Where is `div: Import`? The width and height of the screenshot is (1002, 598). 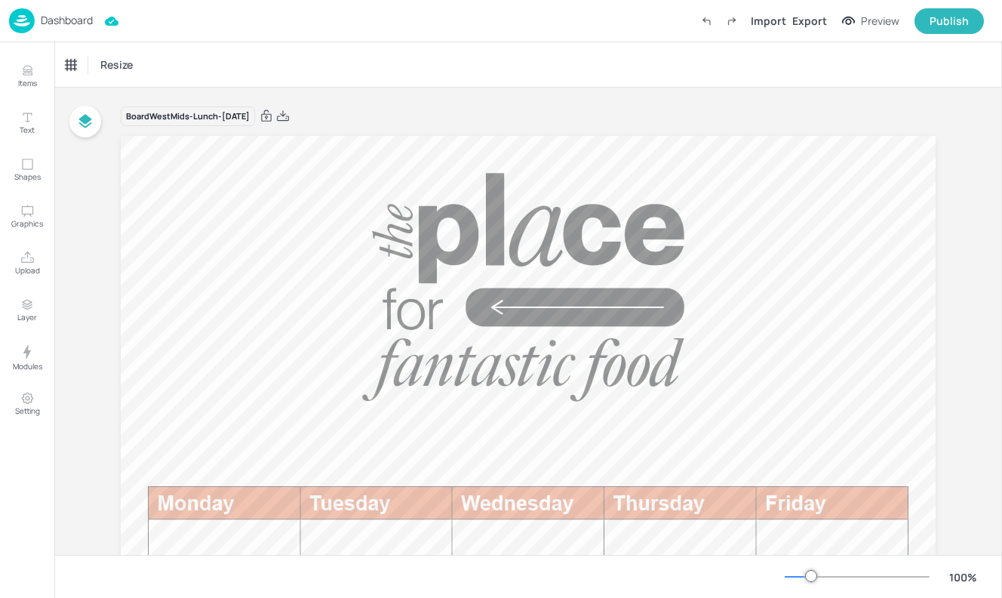
div: Import is located at coordinates (768, 20).